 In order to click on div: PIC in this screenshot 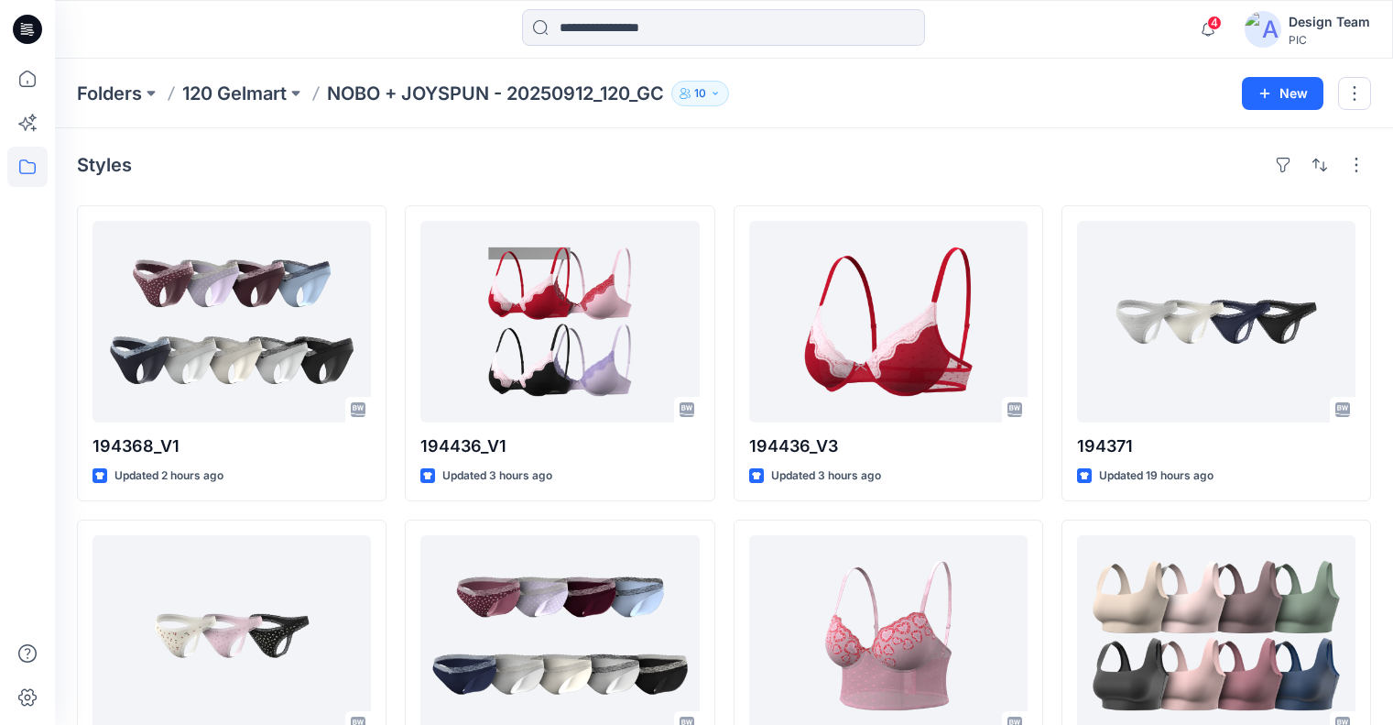, I will do `click(1329, 39)`.